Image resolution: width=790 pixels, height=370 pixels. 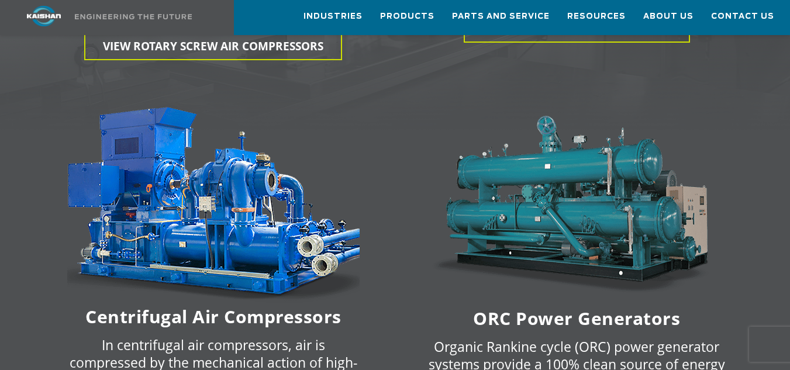 I want to click on span: Resources, so click(x=596, y=16).